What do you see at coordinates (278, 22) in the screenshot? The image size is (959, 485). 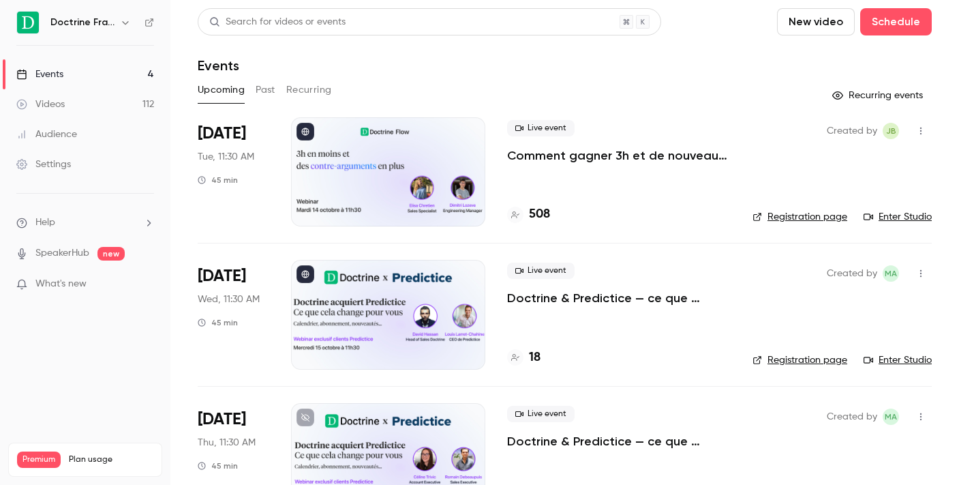 I see `div: Search for videos or events` at bounding box center [278, 22].